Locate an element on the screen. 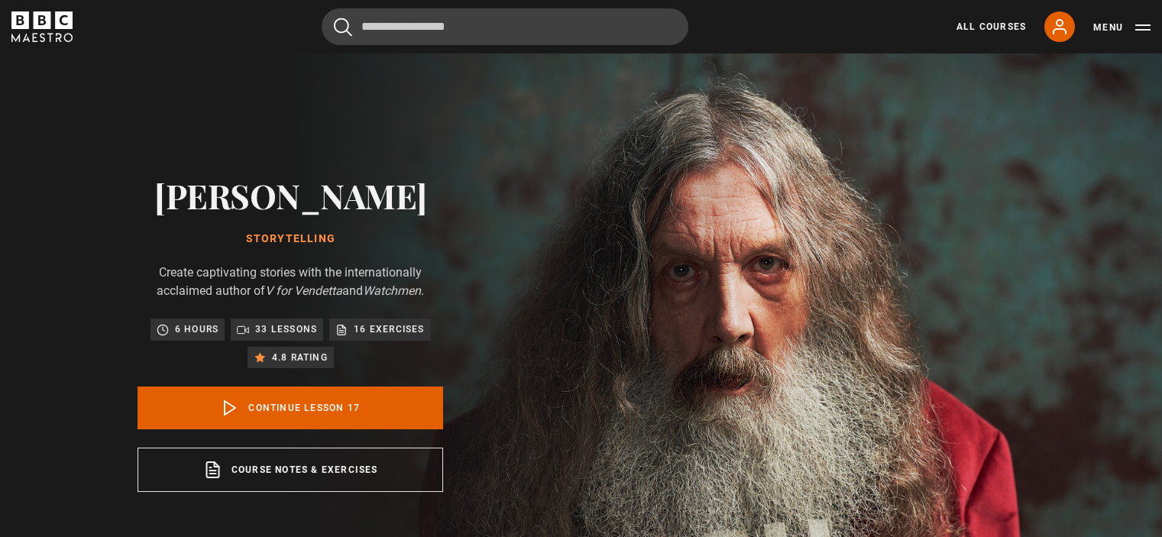 The image size is (1162, 537). a: Continue lesson 17 is located at coordinates (290, 408).